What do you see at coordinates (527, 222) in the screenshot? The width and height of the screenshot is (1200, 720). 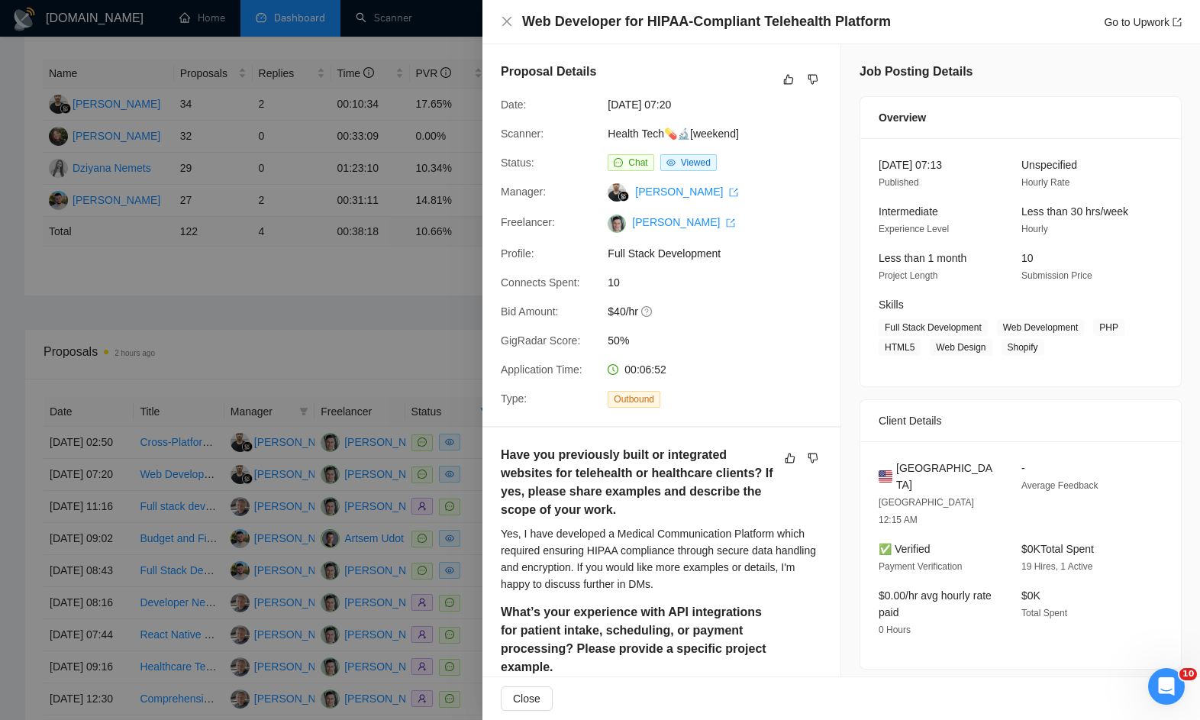 I see `span: Freelancer:` at bounding box center [527, 222].